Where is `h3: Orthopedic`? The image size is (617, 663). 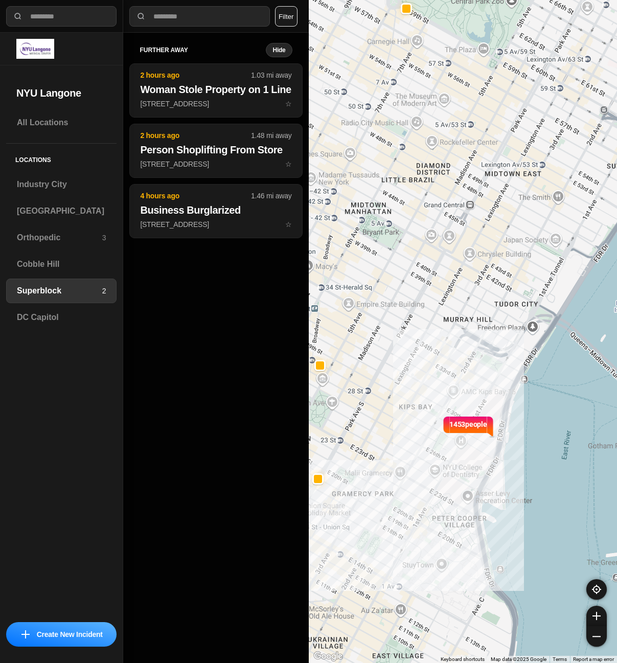
h3: Orthopedic is located at coordinates (59, 238).